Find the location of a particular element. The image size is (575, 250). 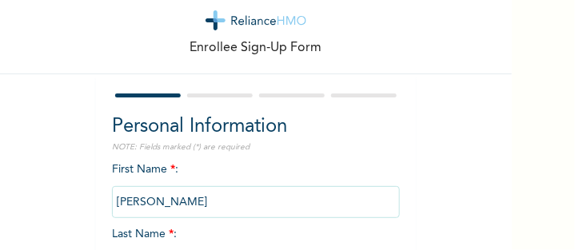

input: Enter your first name is located at coordinates (256, 202).